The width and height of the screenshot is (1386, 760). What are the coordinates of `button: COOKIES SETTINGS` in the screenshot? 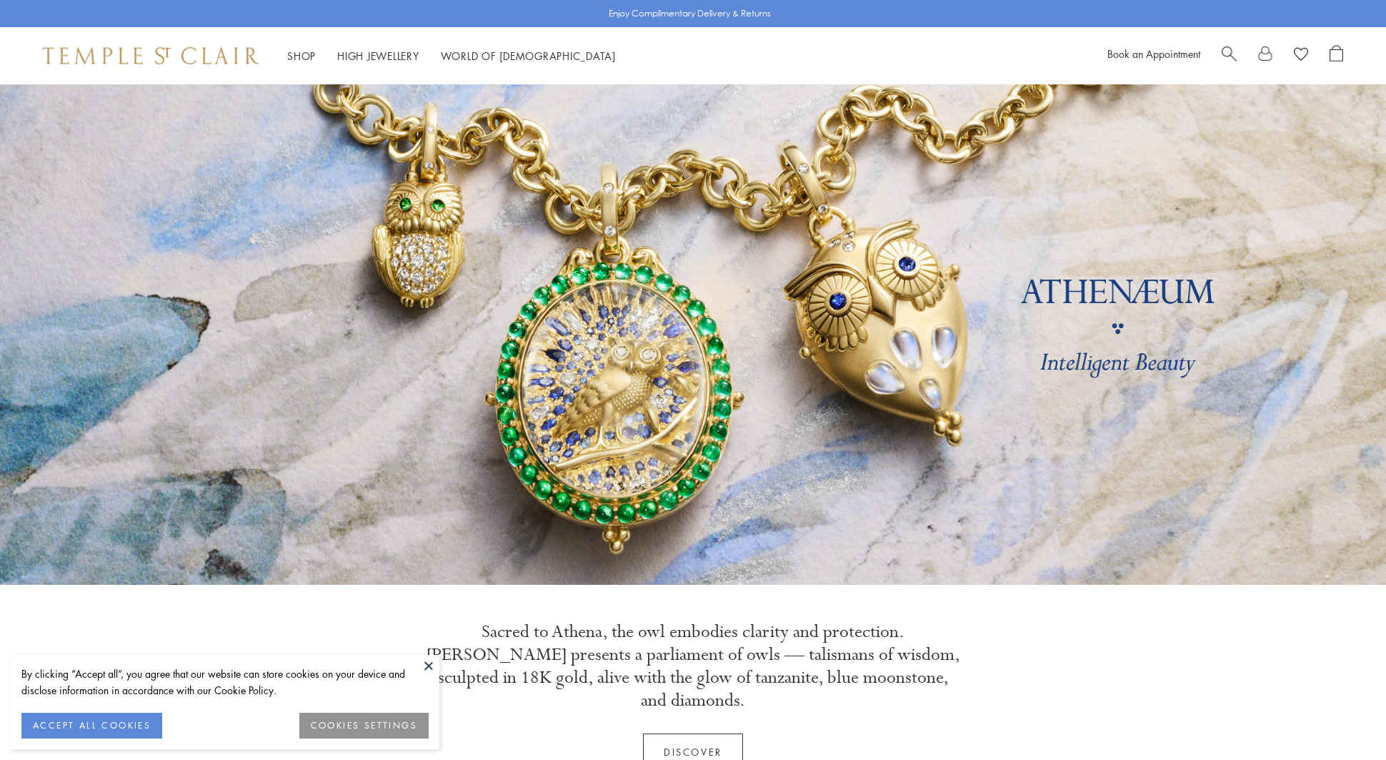 It's located at (364, 725).